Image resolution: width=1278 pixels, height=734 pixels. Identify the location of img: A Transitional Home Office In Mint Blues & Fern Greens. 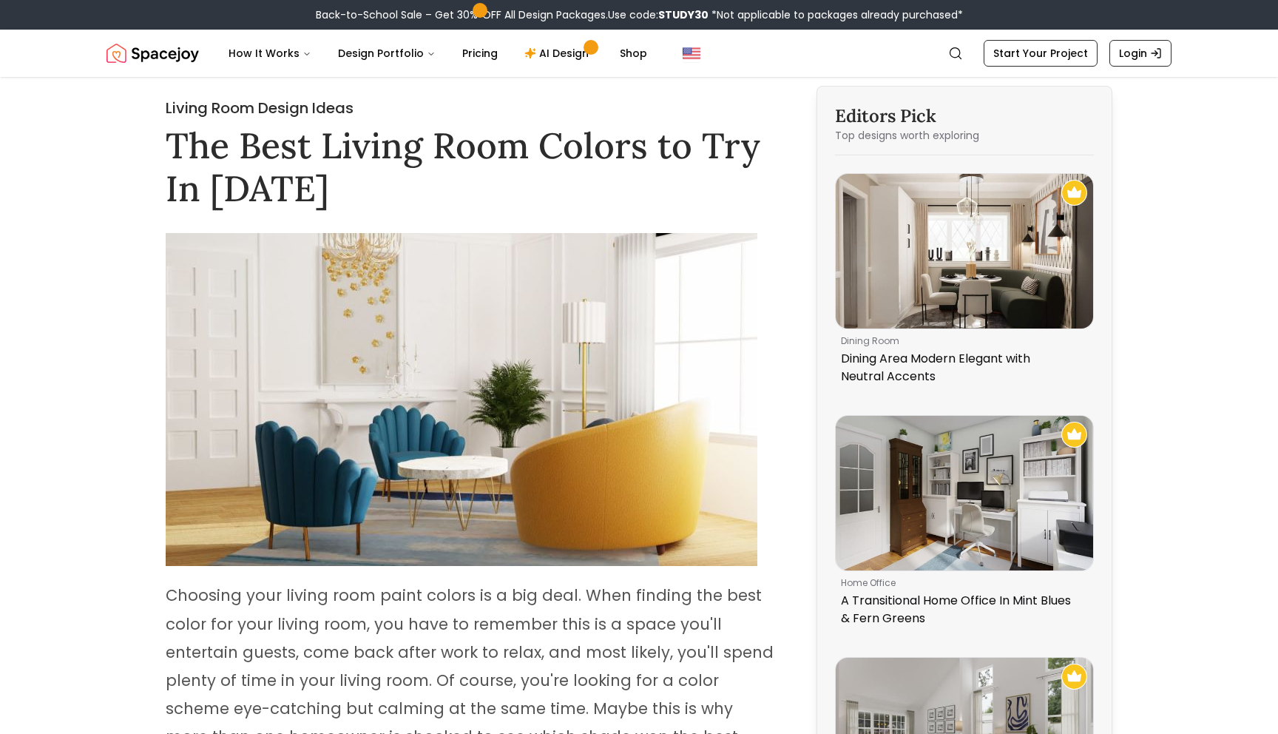
(964, 492).